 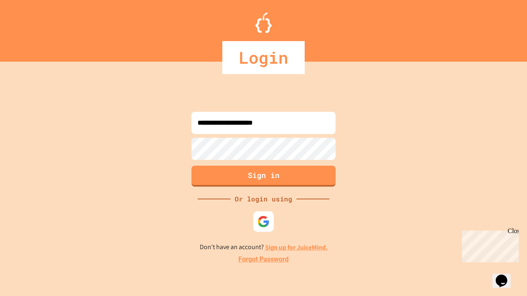 I want to click on img: Logo.svg, so click(x=263, y=23).